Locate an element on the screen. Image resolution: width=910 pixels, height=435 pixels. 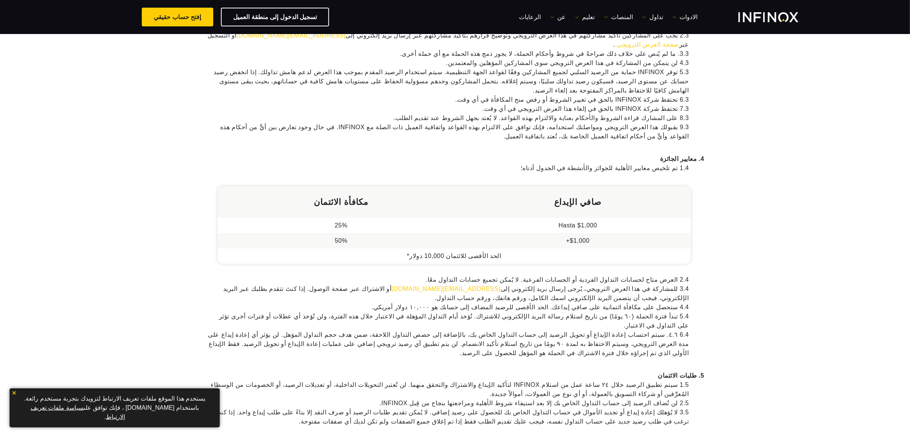
a: المنصات is located at coordinates (618, 17).